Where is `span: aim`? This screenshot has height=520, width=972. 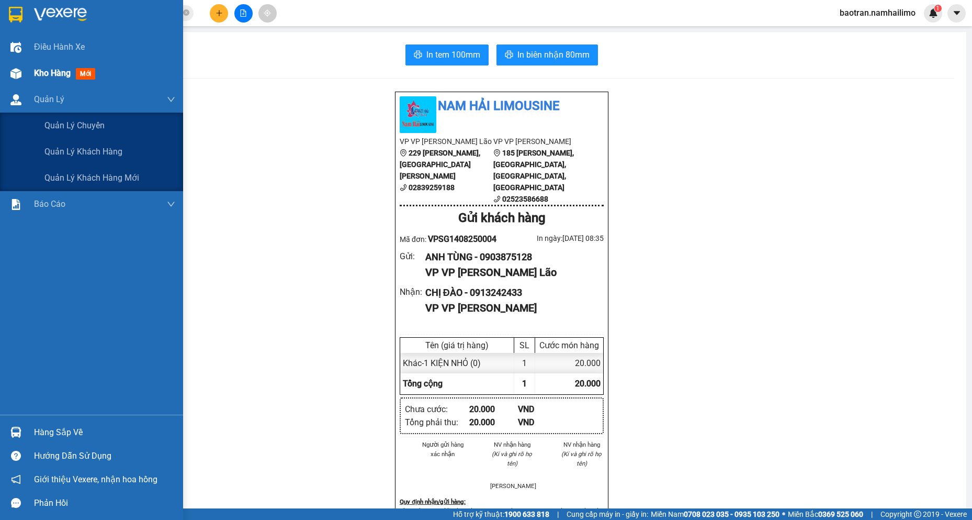 span: aim is located at coordinates (267, 13).